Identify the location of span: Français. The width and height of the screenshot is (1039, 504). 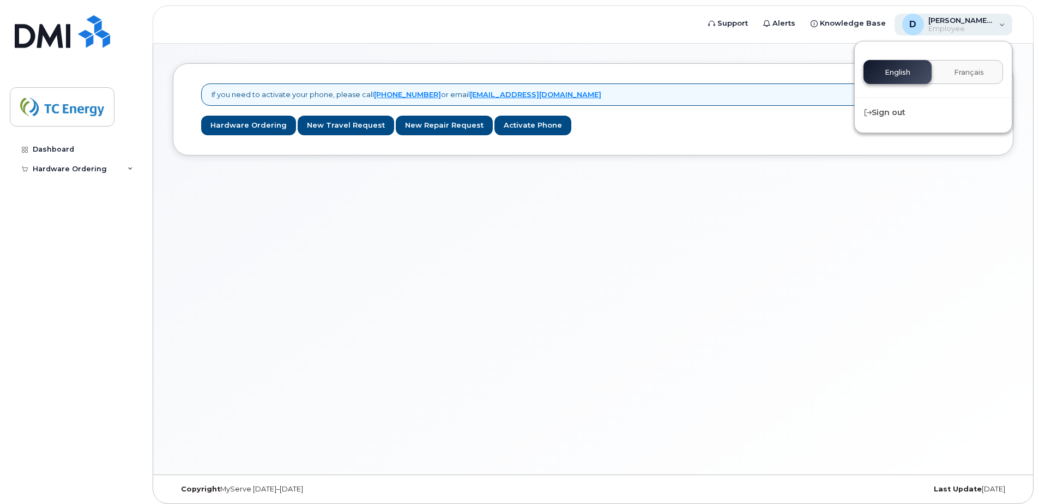
(969, 73).